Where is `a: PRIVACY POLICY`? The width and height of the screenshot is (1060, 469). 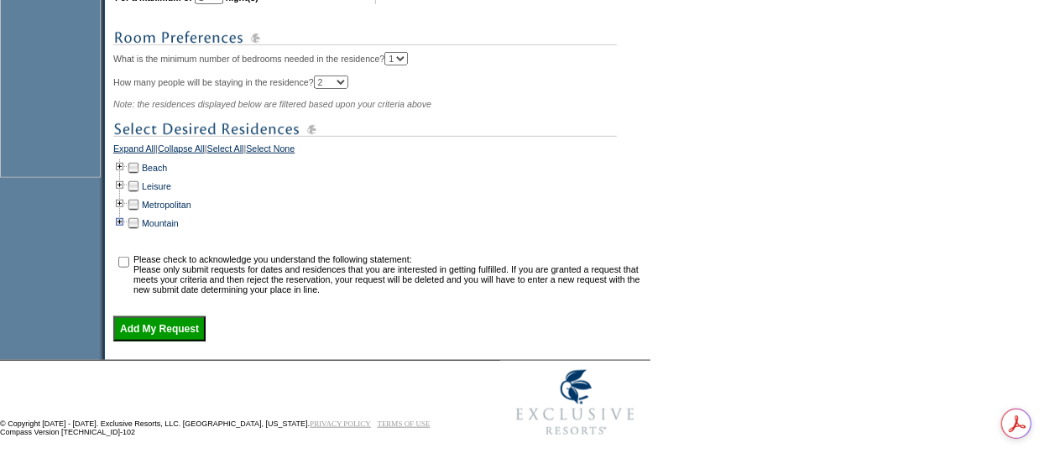 a: PRIVACY POLICY is located at coordinates (340, 424).